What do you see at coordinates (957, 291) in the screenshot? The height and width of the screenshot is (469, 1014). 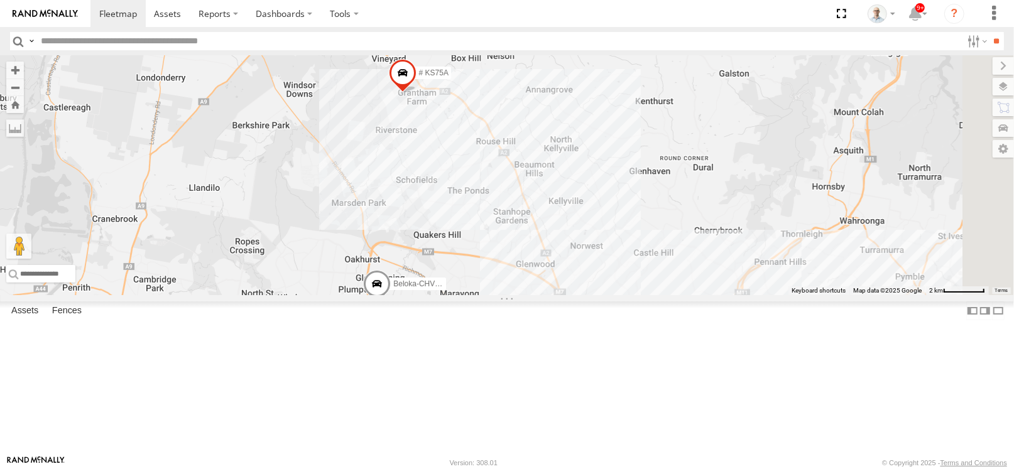 I see `button: Map Scale: 2 km per 63 pixels` at bounding box center [957, 291].